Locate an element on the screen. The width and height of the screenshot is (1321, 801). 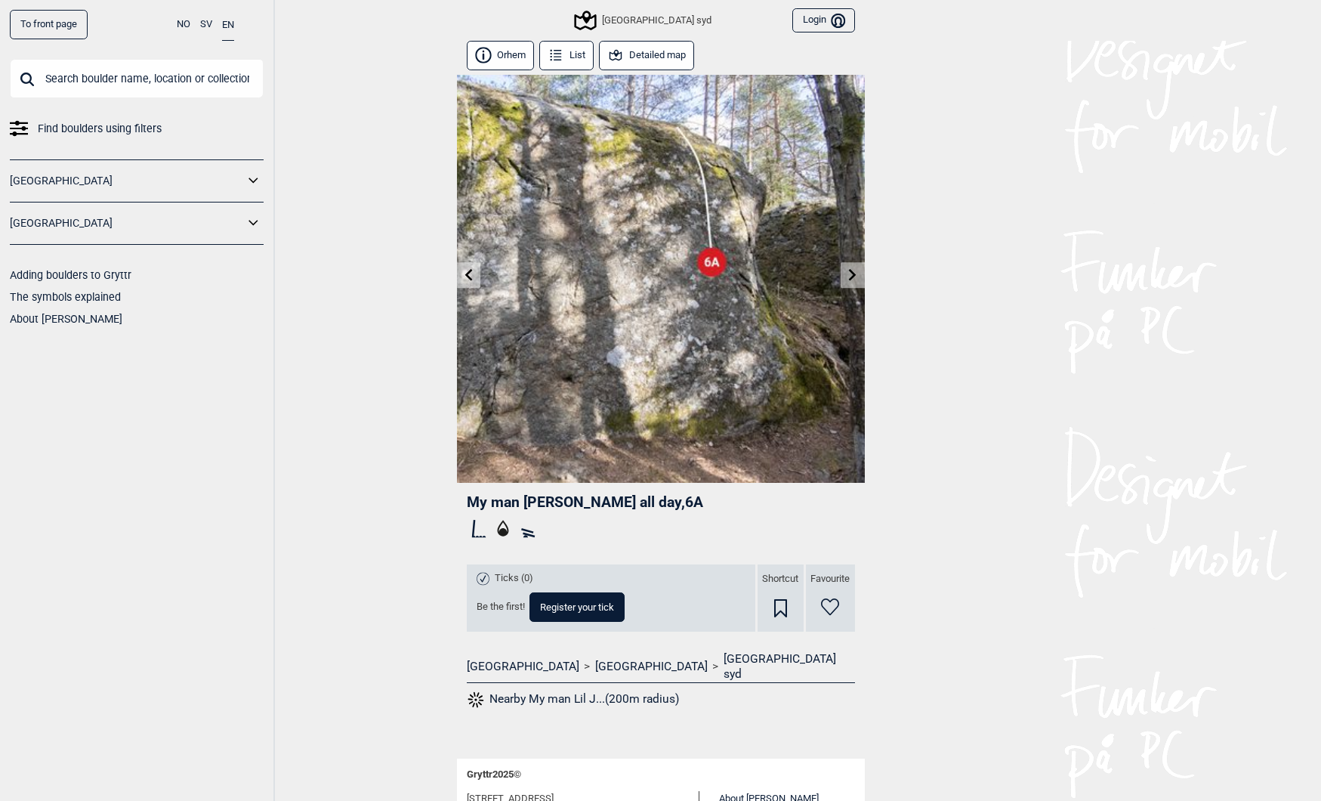
span: Register your tick is located at coordinates (577, 606).